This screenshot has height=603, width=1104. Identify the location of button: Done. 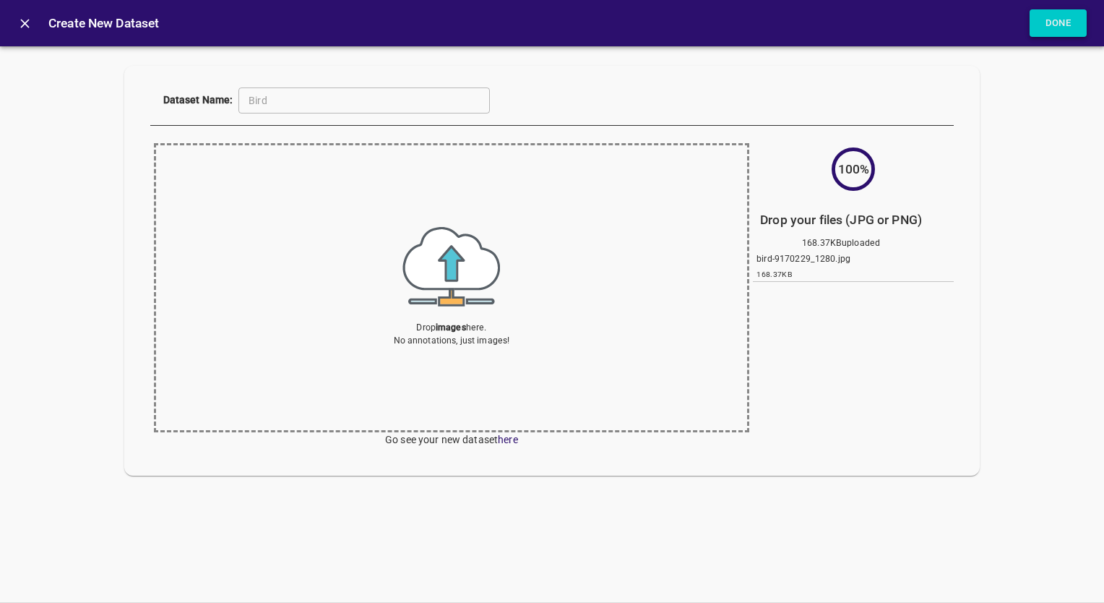
(1058, 23).